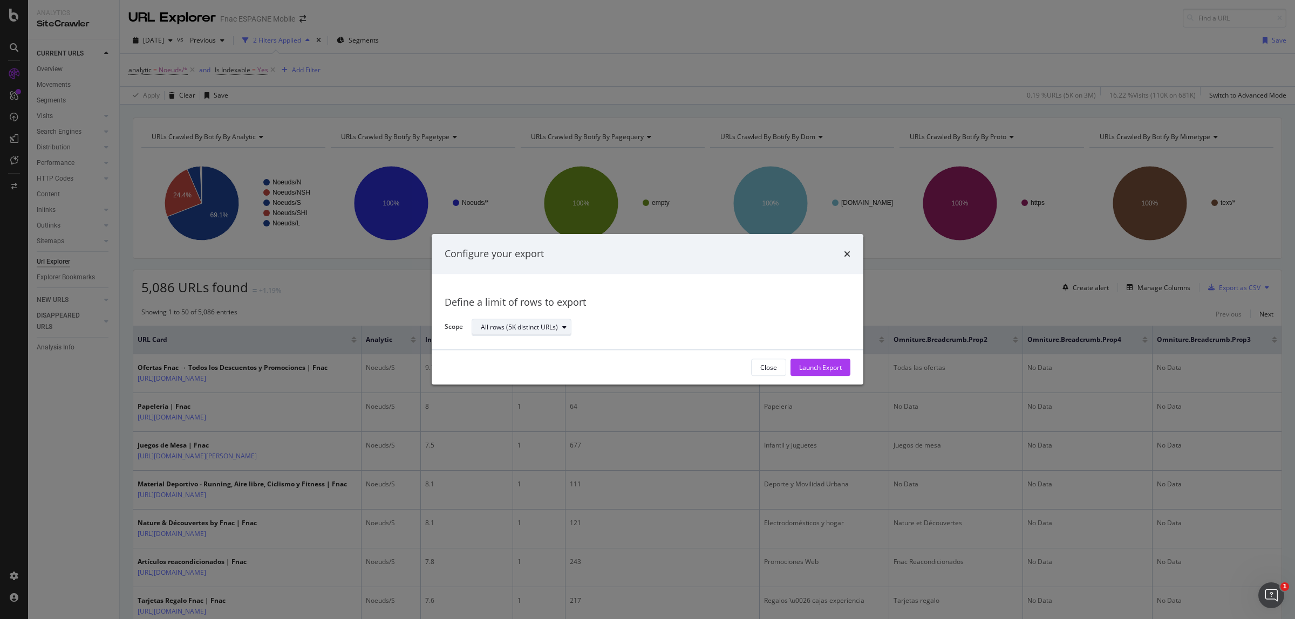 The width and height of the screenshot is (1295, 619). Describe the element at coordinates (820, 367) in the screenshot. I see `div: Launch Export` at that location.